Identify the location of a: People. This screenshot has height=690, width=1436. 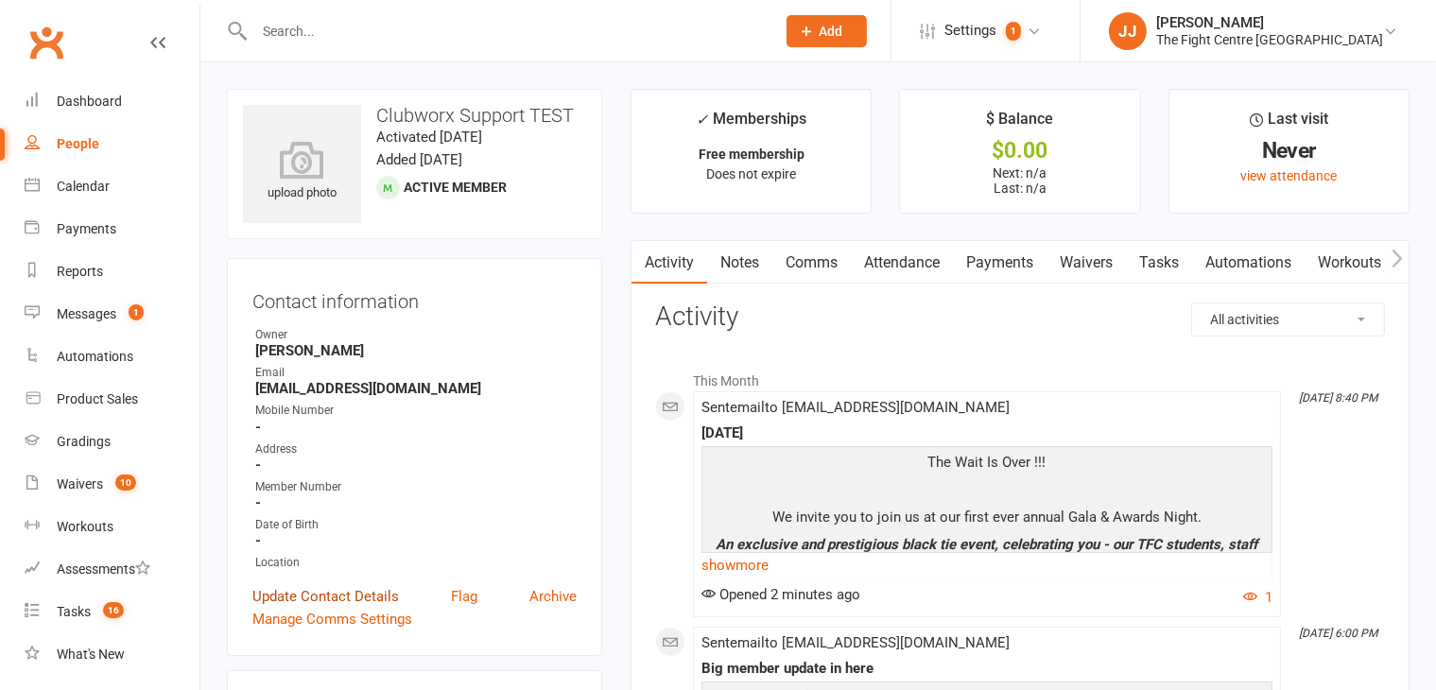
(112, 144).